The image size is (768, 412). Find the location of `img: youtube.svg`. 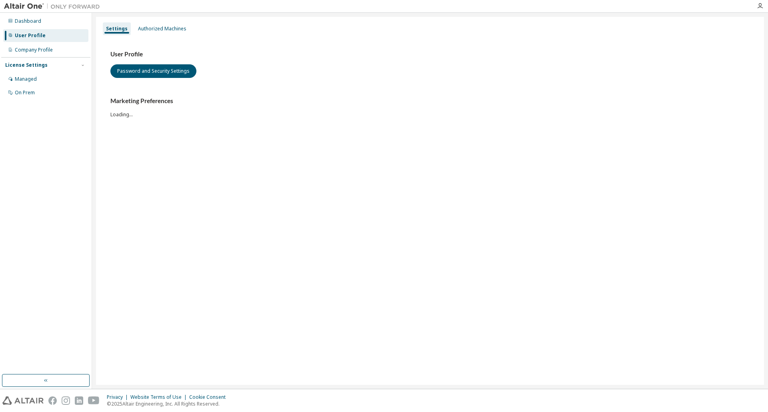

img: youtube.svg is located at coordinates (94, 401).